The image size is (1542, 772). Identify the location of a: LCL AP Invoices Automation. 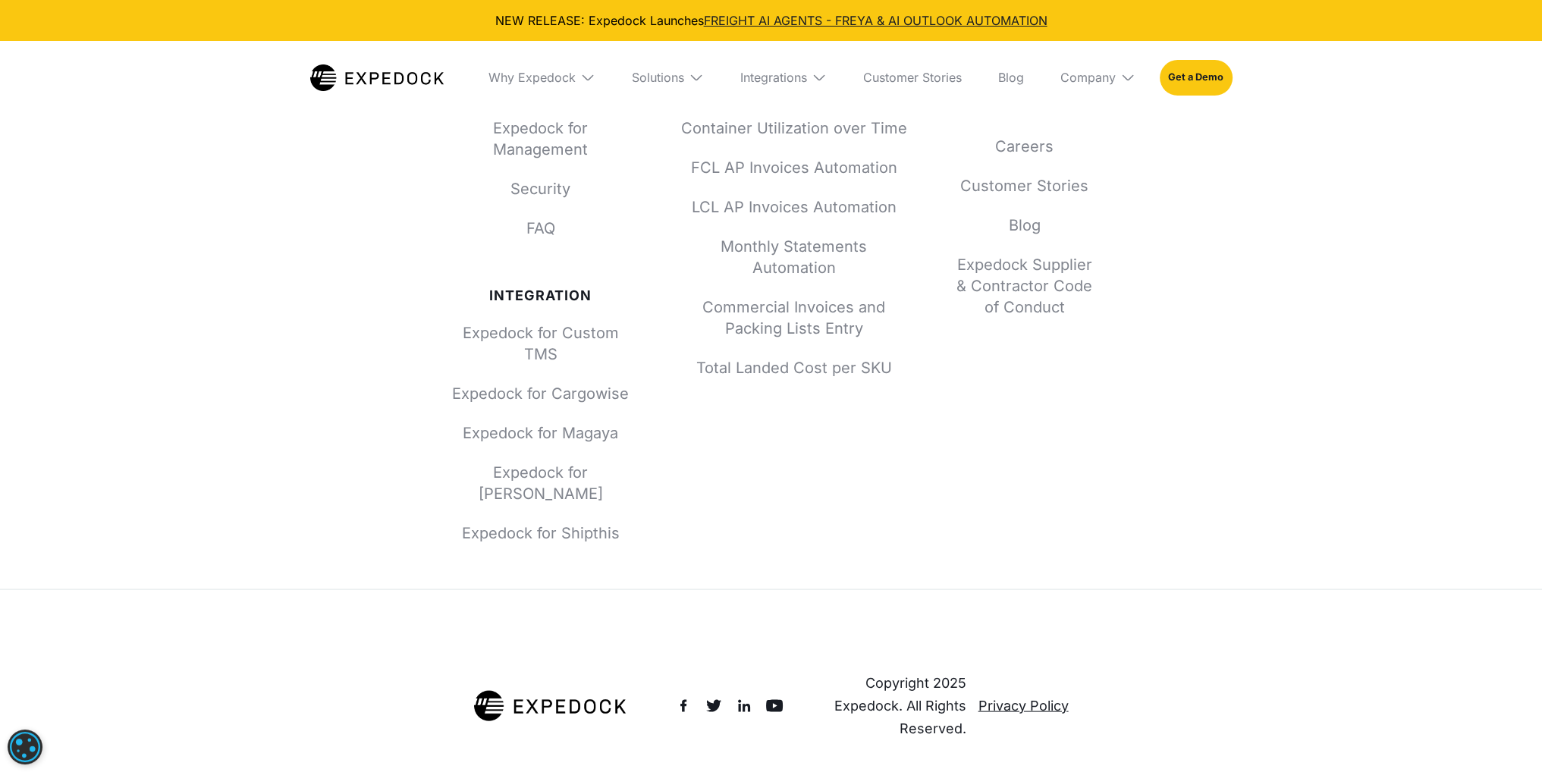
(794, 207).